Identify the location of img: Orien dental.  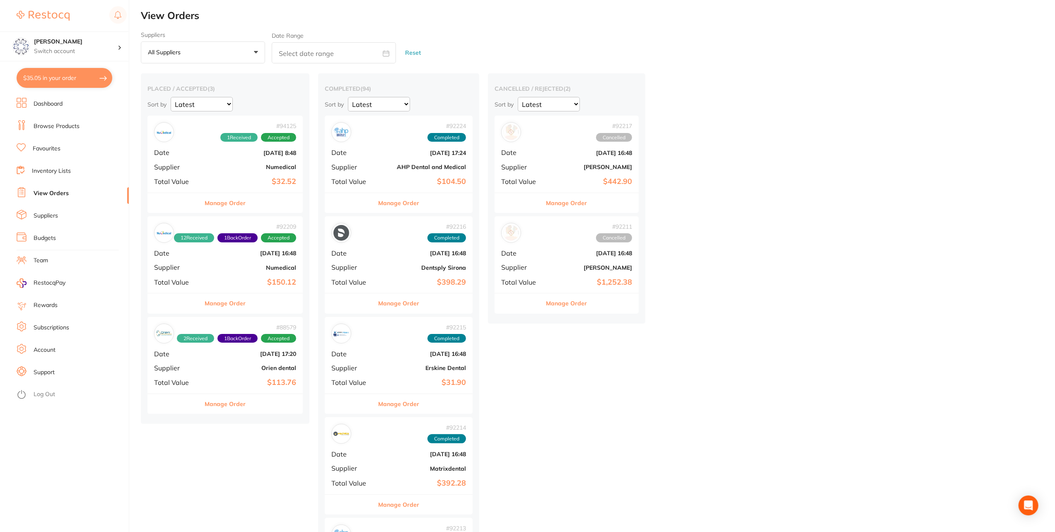
(164, 333).